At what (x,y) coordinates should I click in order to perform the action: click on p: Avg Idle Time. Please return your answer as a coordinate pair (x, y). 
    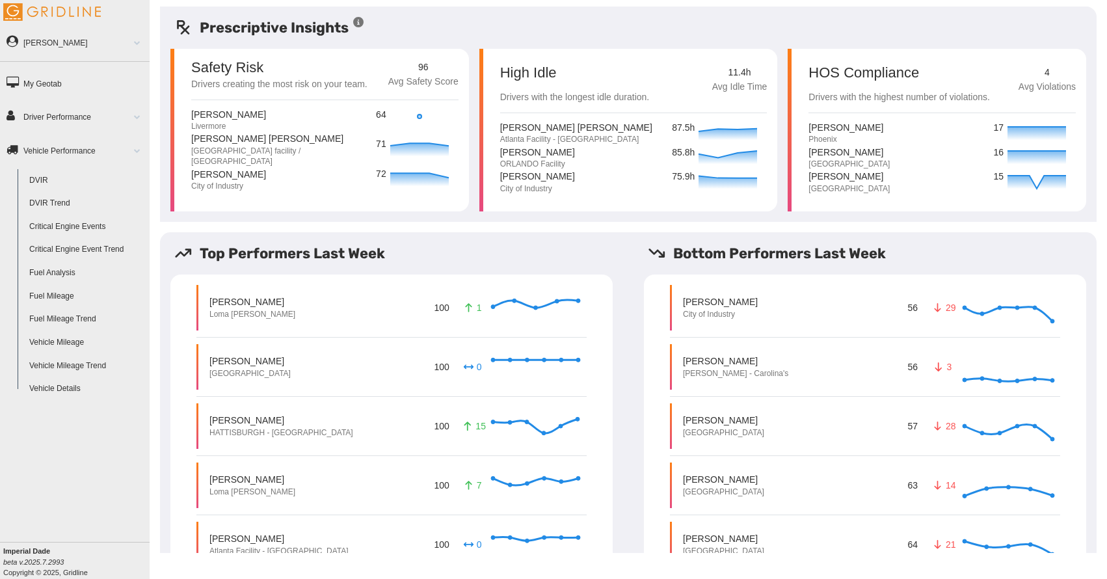
    Looking at the image, I should click on (740, 87).